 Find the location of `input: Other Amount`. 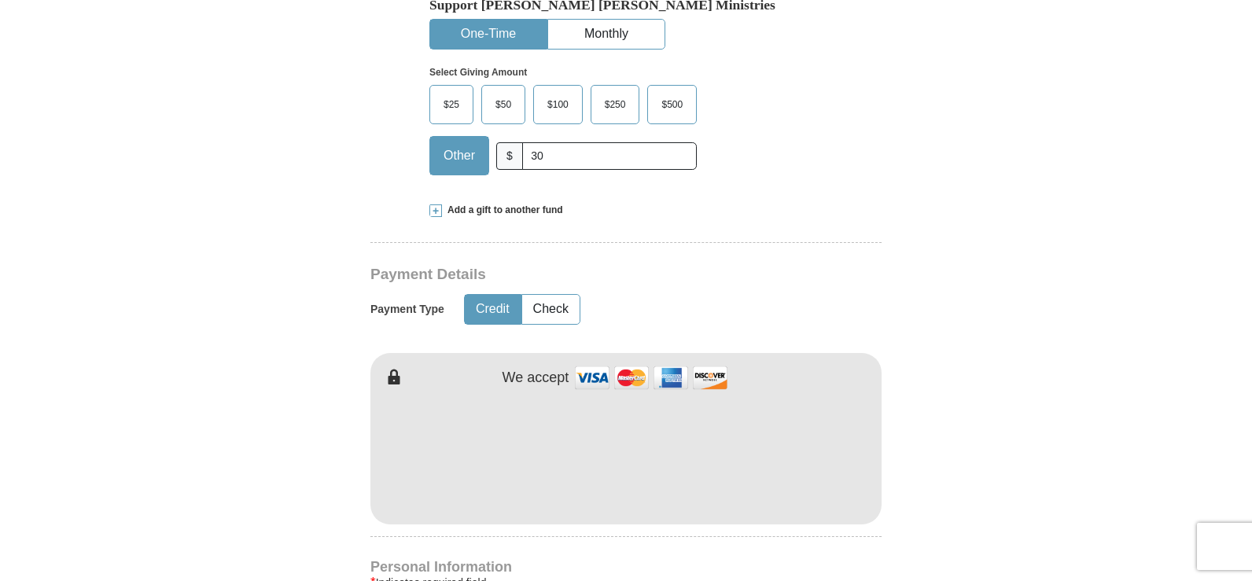

input: Other Amount is located at coordinates (609, 156).